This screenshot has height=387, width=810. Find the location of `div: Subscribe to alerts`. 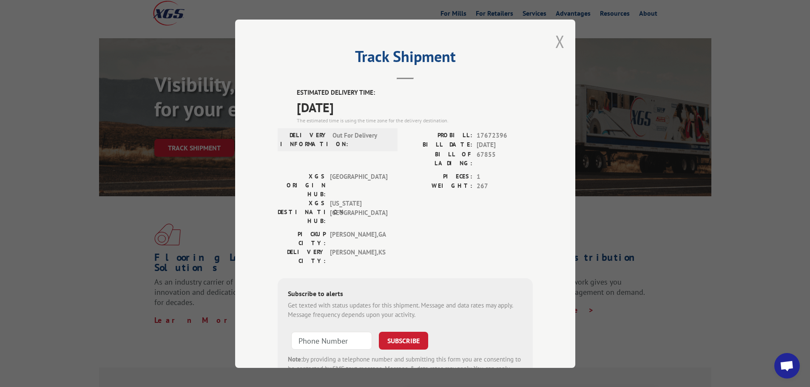

div: Subscribe to alerts is located at coordinates (405, 294).